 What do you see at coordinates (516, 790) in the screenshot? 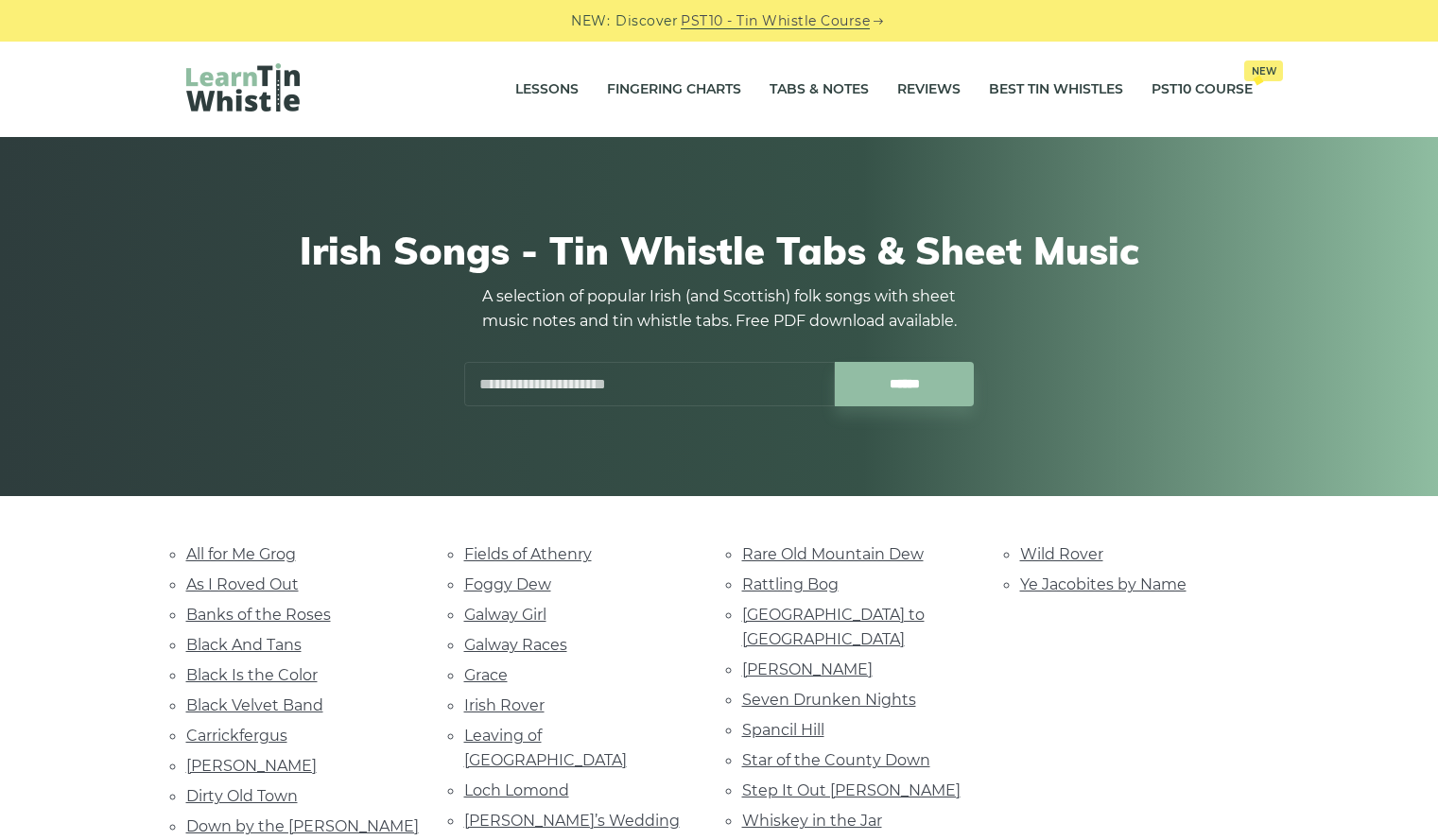
I see `a: Loch Lomond` at bounding box center [516, 790].